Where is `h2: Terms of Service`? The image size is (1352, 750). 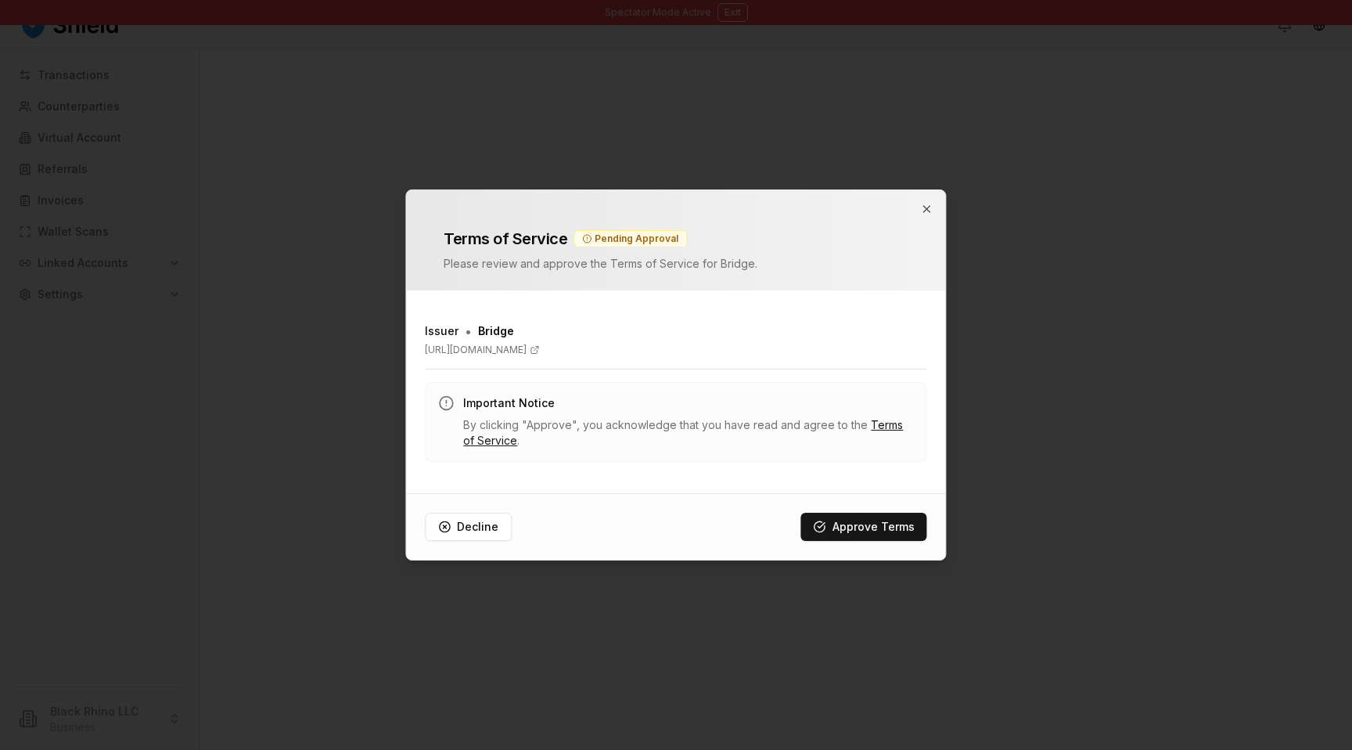
h2: Terms of Service is located at coordinates (505, 239).